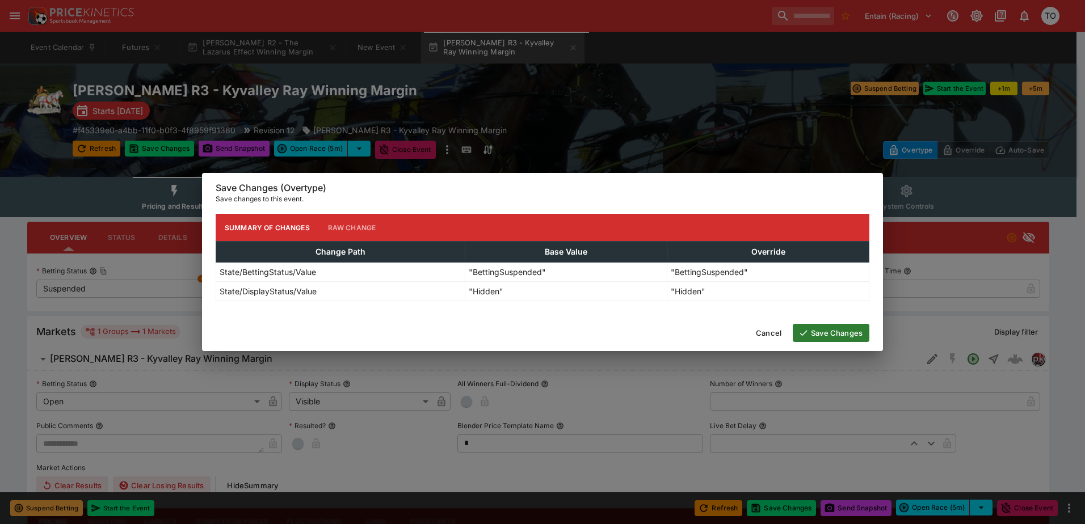 This screenshot has height=524, width=1085. I want to click on button: Summary of Changes, so click(267, 228).